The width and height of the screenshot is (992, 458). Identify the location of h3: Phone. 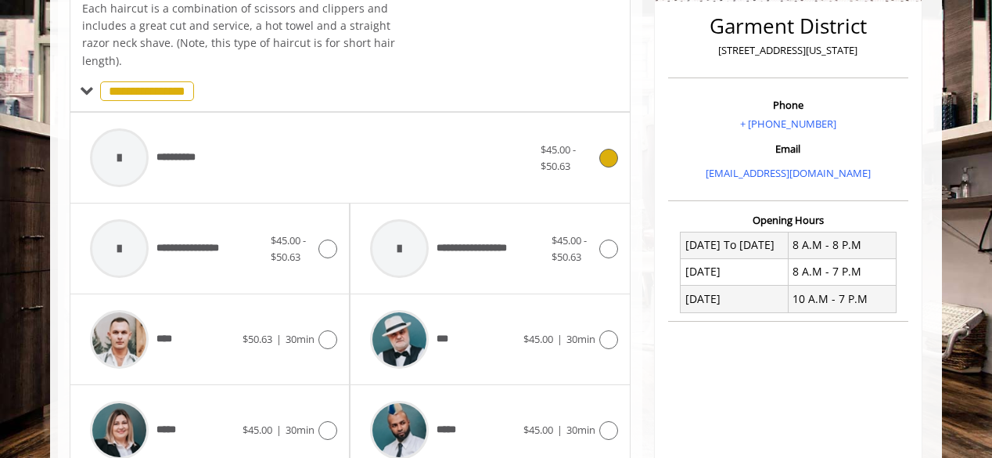
(788, 105).